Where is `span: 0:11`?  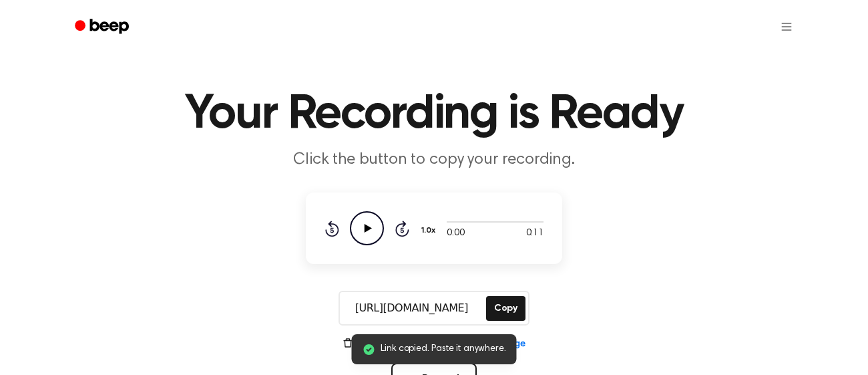 span: 0:11 is located at coordinates (535, 233).